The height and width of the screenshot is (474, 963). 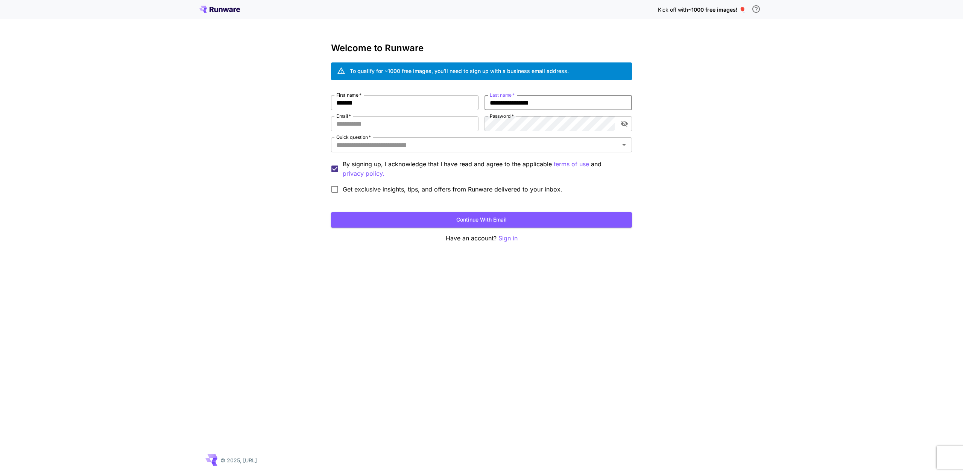 I want to click on span: Kick off with, so click(x=673, y=9).